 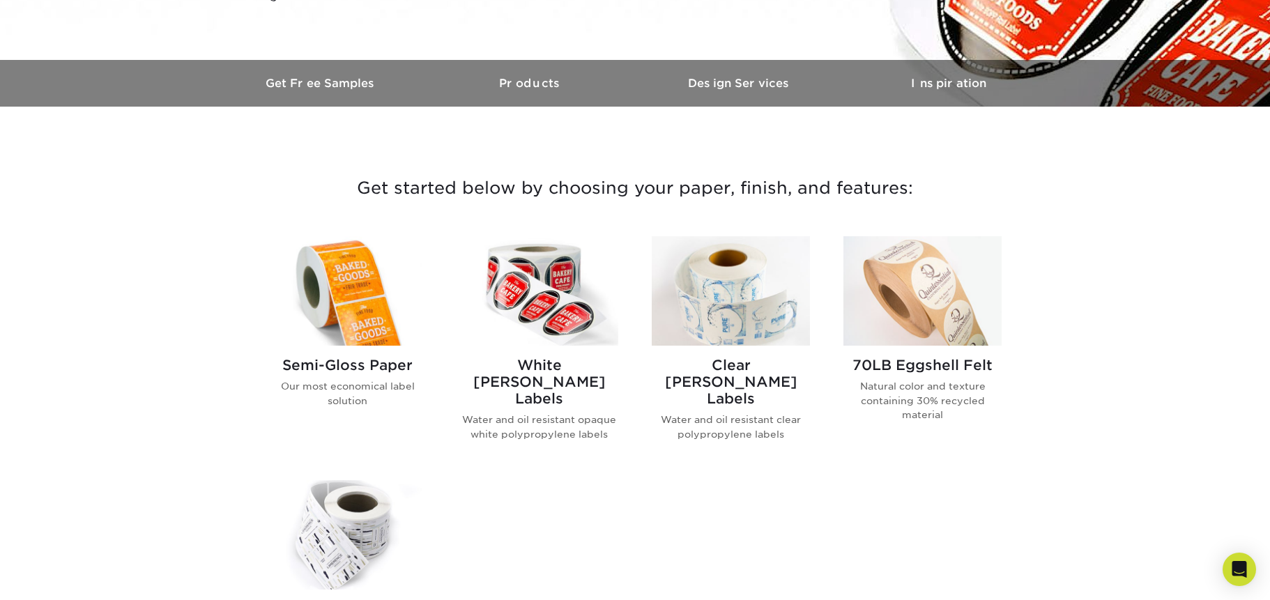 I want to click on img: White BOPP Labels Roll Labels, so click(x=539, y=291).